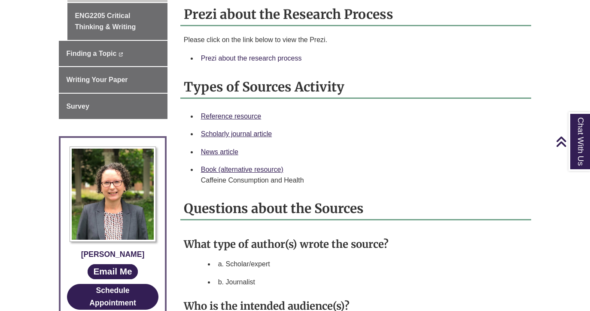 The image size is (590, 311). Describe the element at coordinates (97, 79) in the screenshot. I see `span: Writing Your Paper` at that location.